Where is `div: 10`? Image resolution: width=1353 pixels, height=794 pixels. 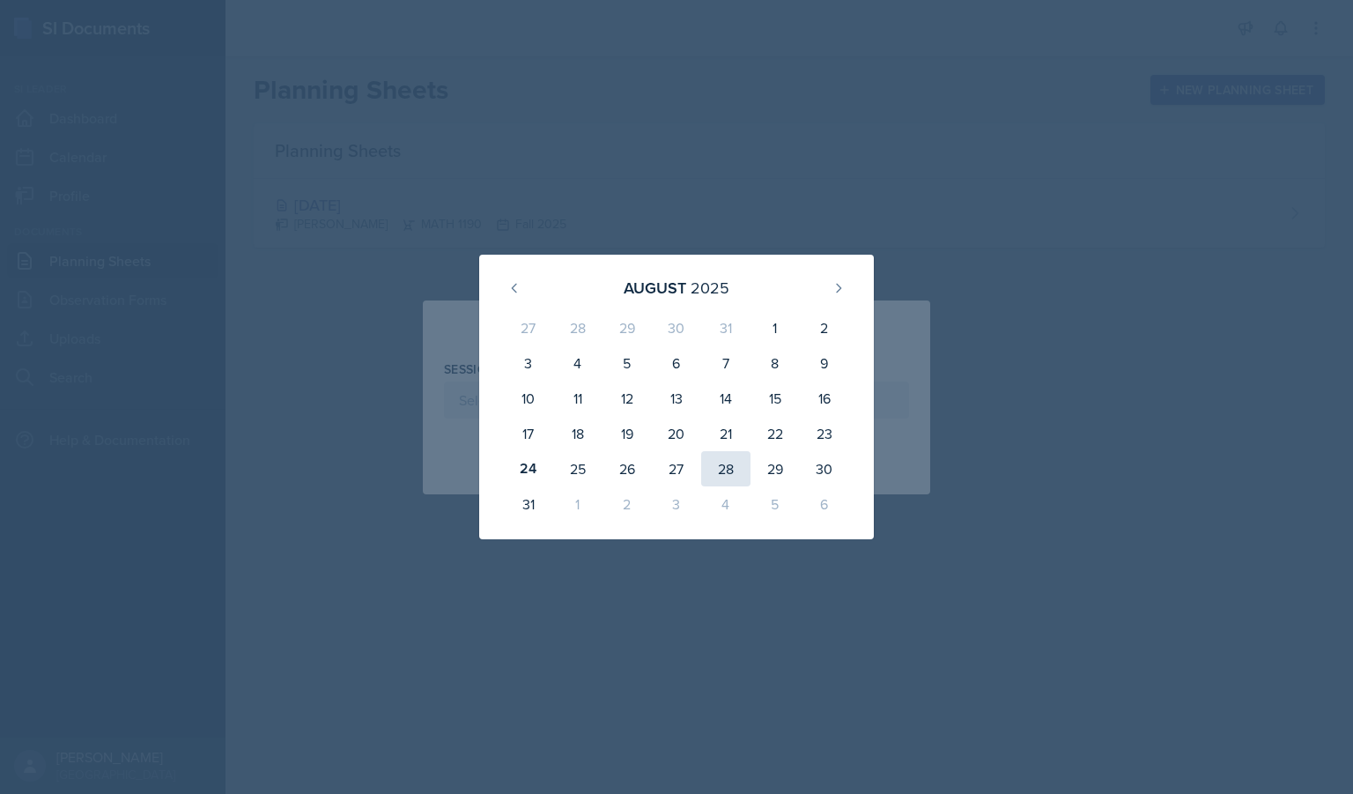 div: 10 is located at coordinates (528, 398).